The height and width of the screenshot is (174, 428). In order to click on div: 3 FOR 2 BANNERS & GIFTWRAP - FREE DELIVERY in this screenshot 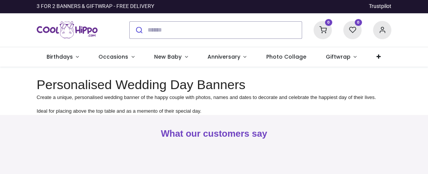, I will do `click(95, 6)`.